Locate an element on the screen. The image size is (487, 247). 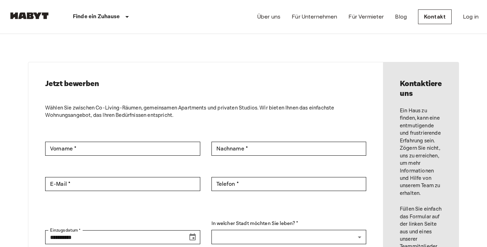
label: In welcher Stadt möchten Sie leben? * is located at coordinates (289, 223).